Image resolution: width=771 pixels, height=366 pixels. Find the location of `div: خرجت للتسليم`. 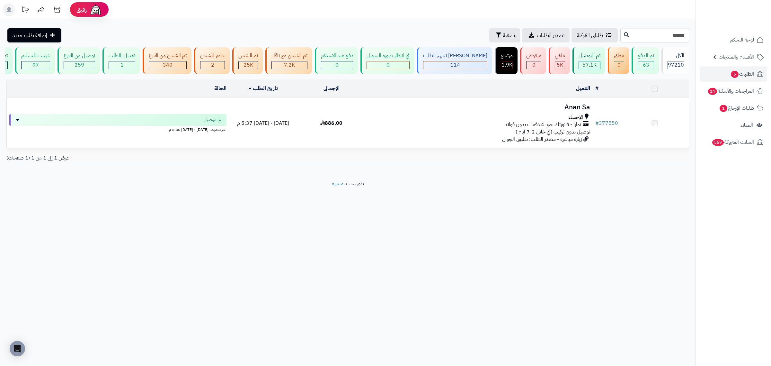

div: خرجت للتسليم is located at coordinates (36, 56).